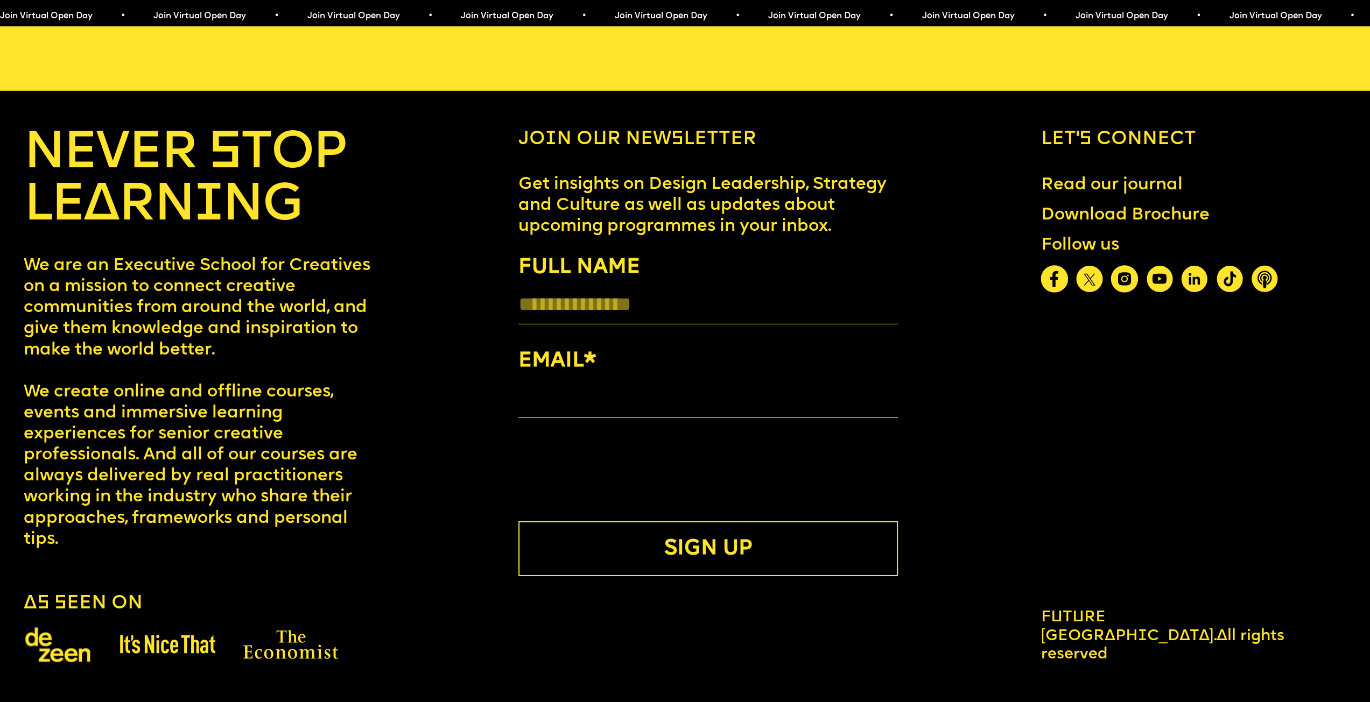 The height and width of the screenshot is (702, 1370). What do you see at coordinates (83, 604) in the screenshot?
I see `h6: As seen on` at bounding box center [83, 604].